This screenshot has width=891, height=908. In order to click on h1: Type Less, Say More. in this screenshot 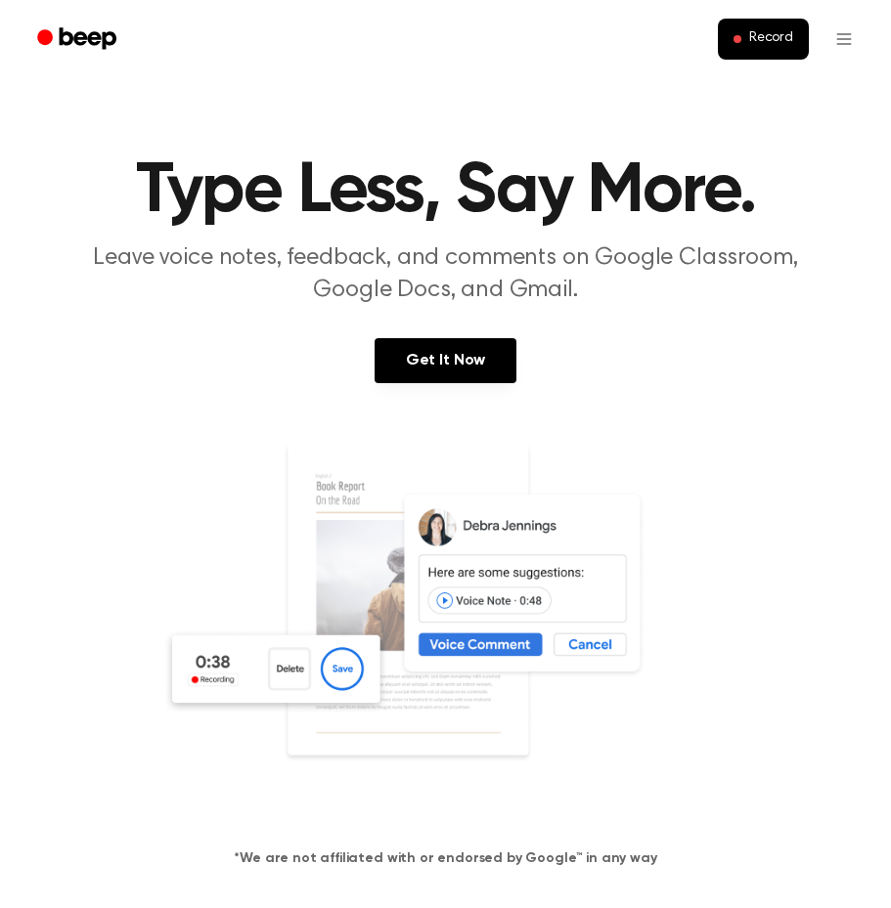, I will do `click(445, 192)`.